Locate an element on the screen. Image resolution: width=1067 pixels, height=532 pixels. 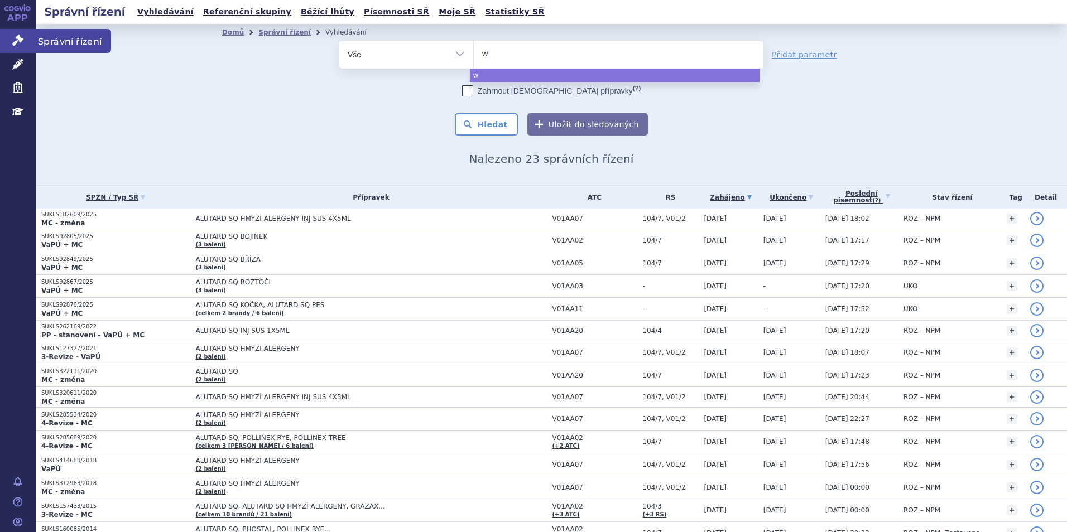
a: Referenční skupiny is located at coordinates (247, 12).